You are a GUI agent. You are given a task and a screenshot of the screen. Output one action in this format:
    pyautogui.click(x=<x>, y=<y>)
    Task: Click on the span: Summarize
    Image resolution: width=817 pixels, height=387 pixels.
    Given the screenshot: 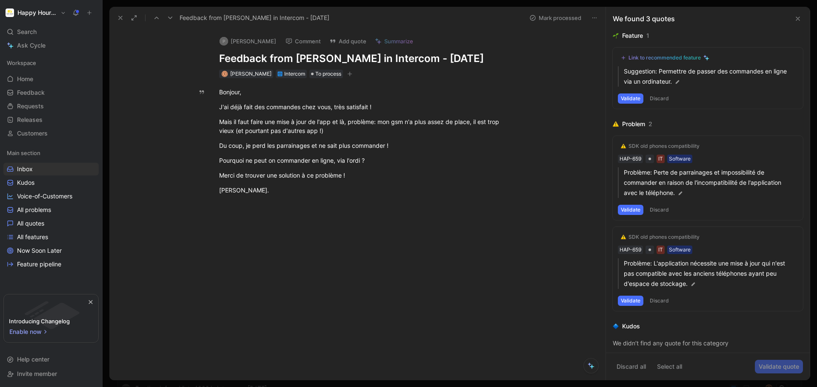 What is the action you would take?
    pyautogui.click(x=399, y=41)
    